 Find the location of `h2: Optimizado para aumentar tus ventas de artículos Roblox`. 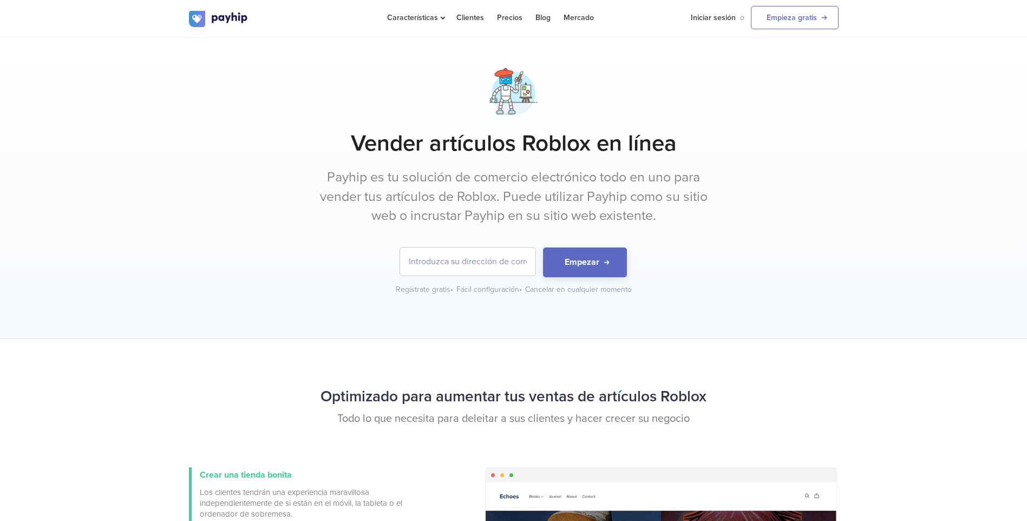

h2: Optimizado para aumentar tus ventas de artículos Roblox is located at coordinates (514, 396).